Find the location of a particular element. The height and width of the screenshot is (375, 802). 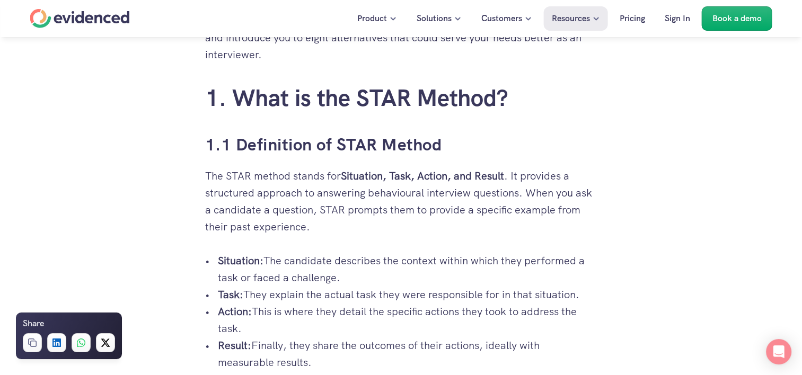

p: Customers is located at coordinates (502, 19).